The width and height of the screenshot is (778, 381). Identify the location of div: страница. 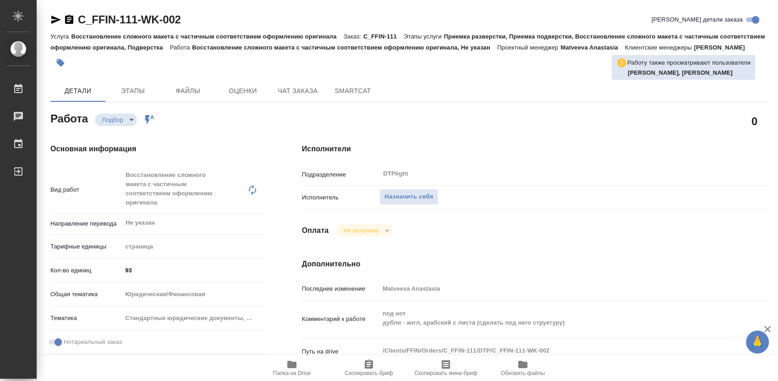
(193, 246).